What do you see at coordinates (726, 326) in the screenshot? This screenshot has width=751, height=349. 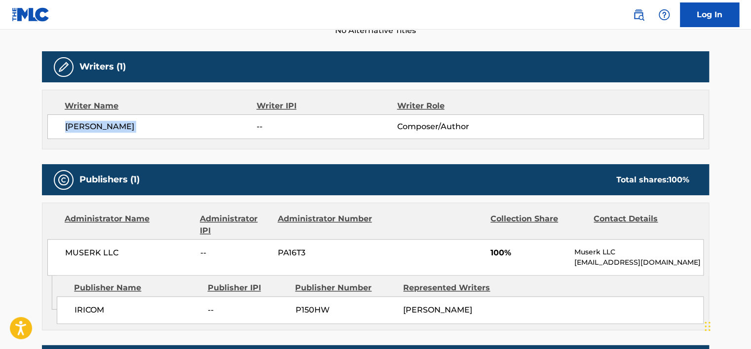 I see `div: চ্যাট উইজেট` at bounding box center [726, 326].